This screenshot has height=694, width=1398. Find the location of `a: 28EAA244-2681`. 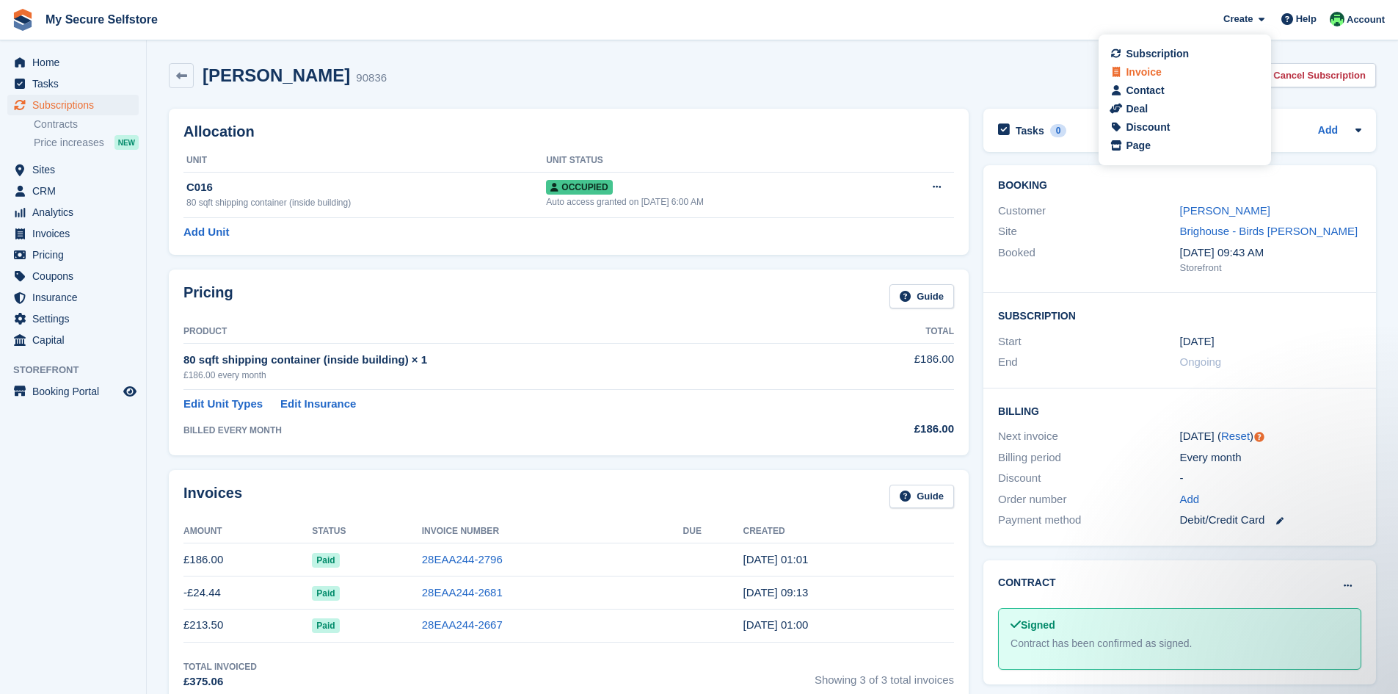

a: 28EAA244-2681 is located at coordinates (462, 592).